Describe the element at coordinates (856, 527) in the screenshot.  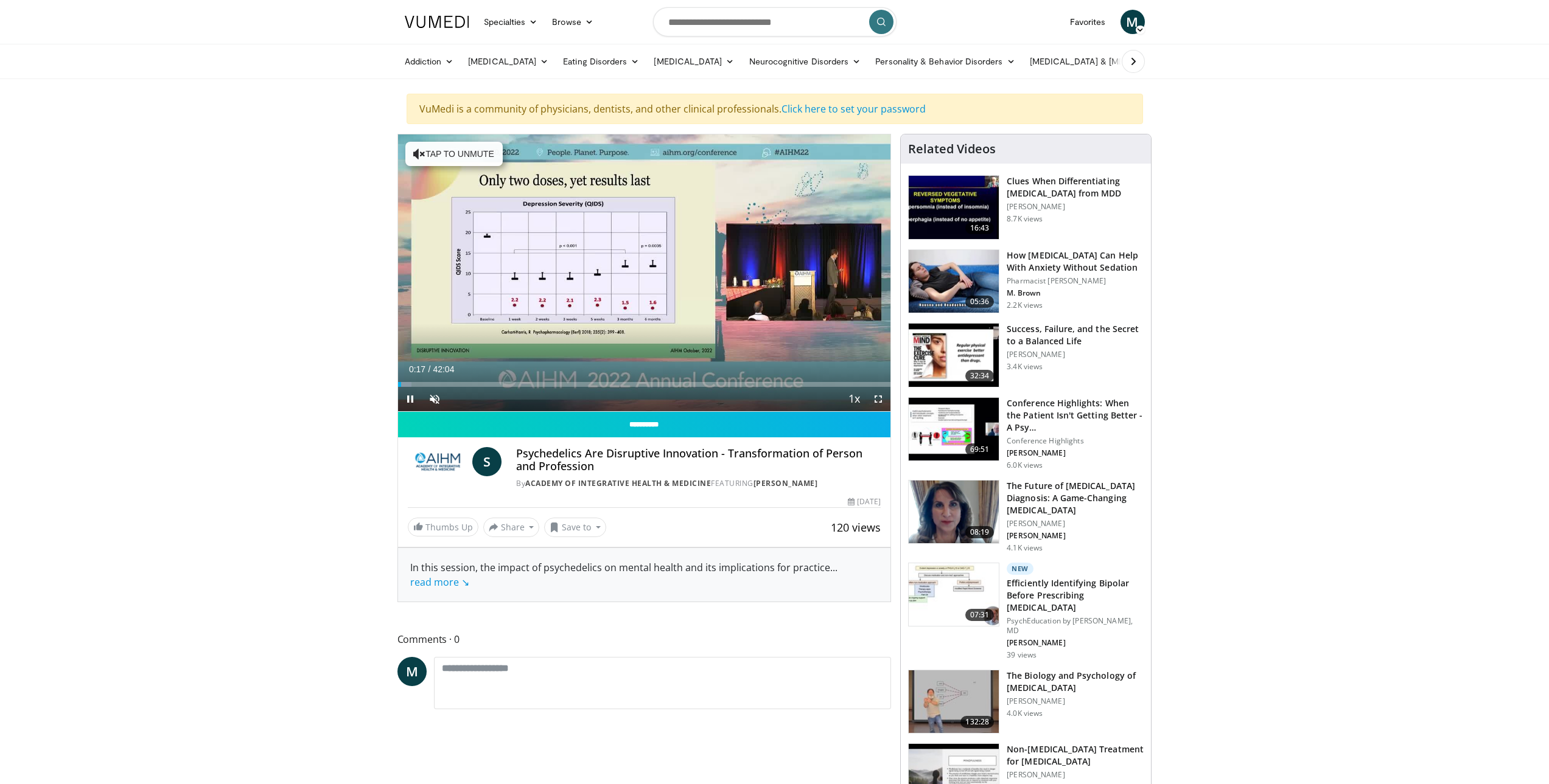
I see `span: 120 views` at that location.